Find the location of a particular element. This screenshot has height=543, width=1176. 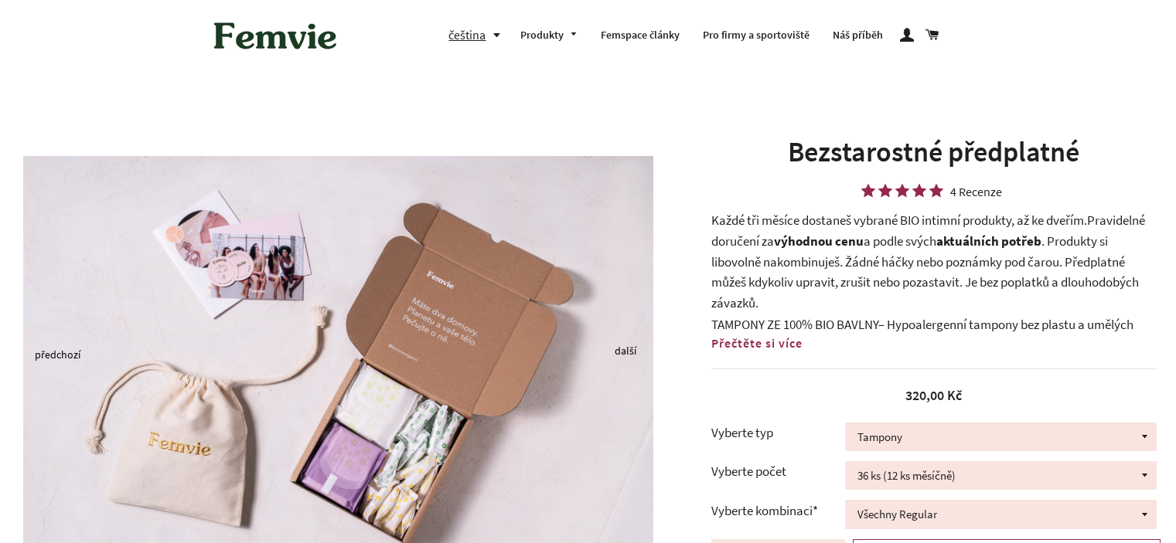

button: čeština is located at coordinates (478, 35).